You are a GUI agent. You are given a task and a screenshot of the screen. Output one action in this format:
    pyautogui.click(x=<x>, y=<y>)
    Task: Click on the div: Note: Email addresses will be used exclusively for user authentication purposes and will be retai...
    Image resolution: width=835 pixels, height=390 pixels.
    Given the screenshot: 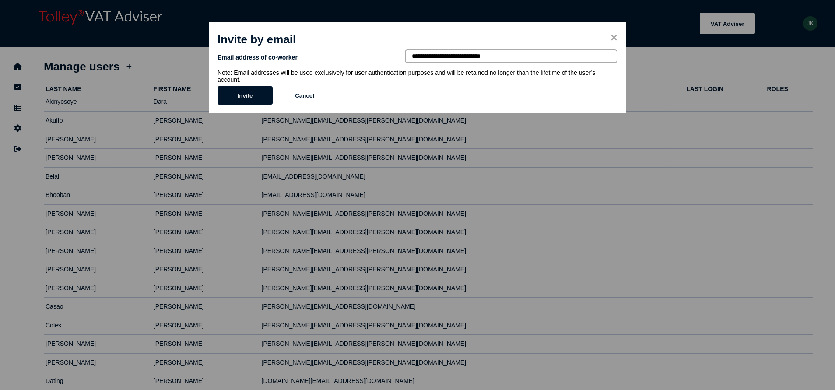 What is the action you would take?
    pyautogui.click(x=418, y=76)
    